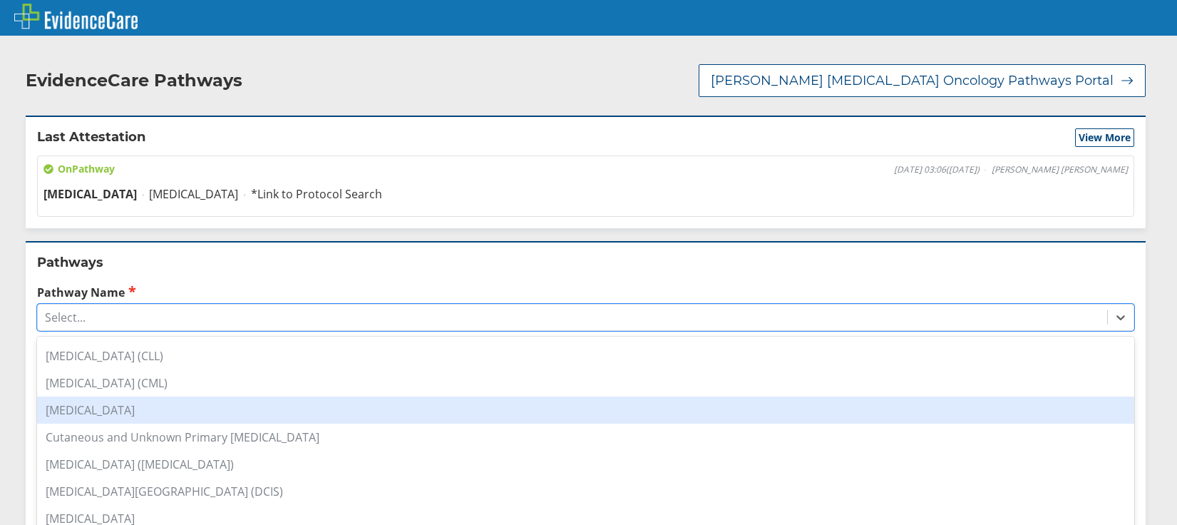  What do you see at coordinates (134, 81) in the screenshot?
I see `h2: EvidenceCare Pathways` at bounding box center [134, 81].